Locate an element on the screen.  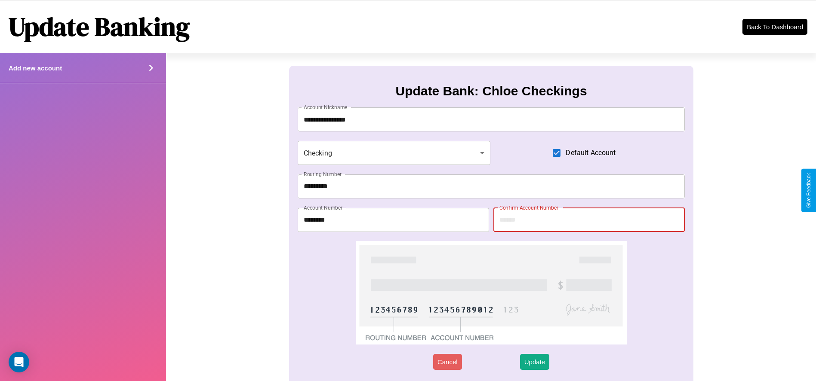
h3: Update Bank: Chloe Checkings is located at coordinates (491, 91).